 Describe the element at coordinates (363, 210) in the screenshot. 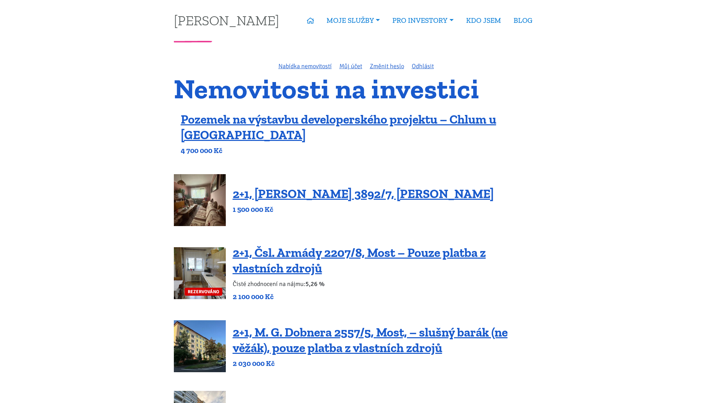

I see `p: 1 500 000 Kč` at that location.